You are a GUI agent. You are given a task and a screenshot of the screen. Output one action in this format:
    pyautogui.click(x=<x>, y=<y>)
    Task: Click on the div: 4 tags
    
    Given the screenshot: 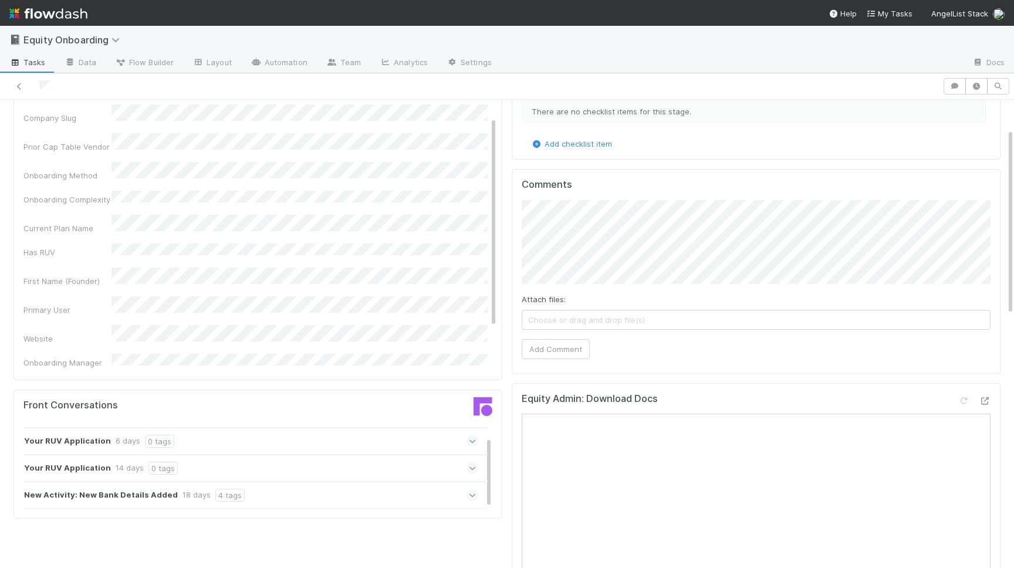 What is the action you would take?
    pyautogui.click(x=230, y=495)
    